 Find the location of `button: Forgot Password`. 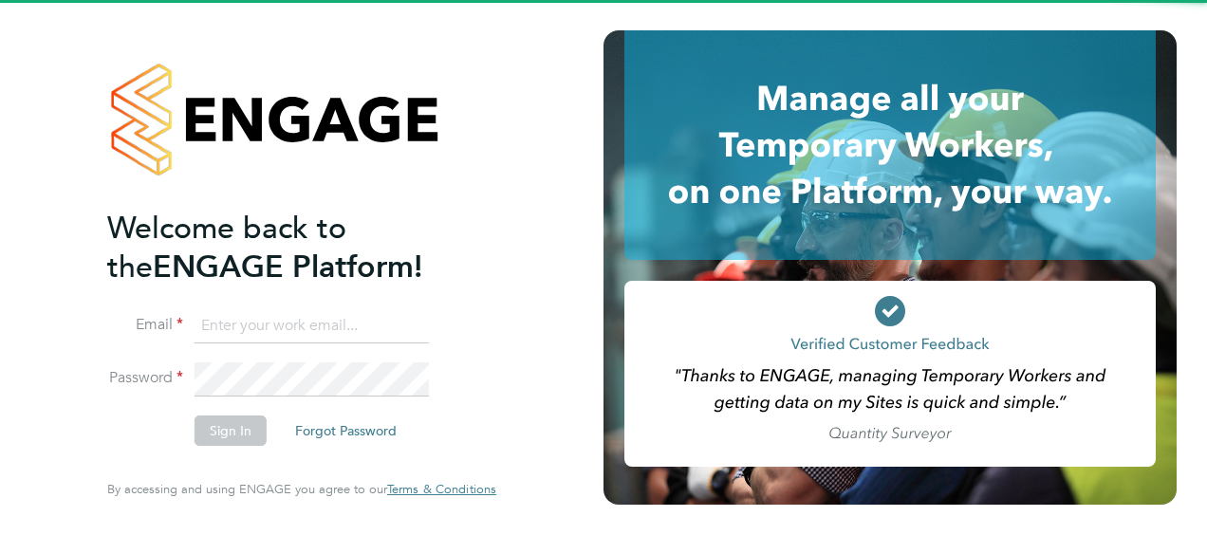

button: Forgot Password is located at coordinates (345, 431).